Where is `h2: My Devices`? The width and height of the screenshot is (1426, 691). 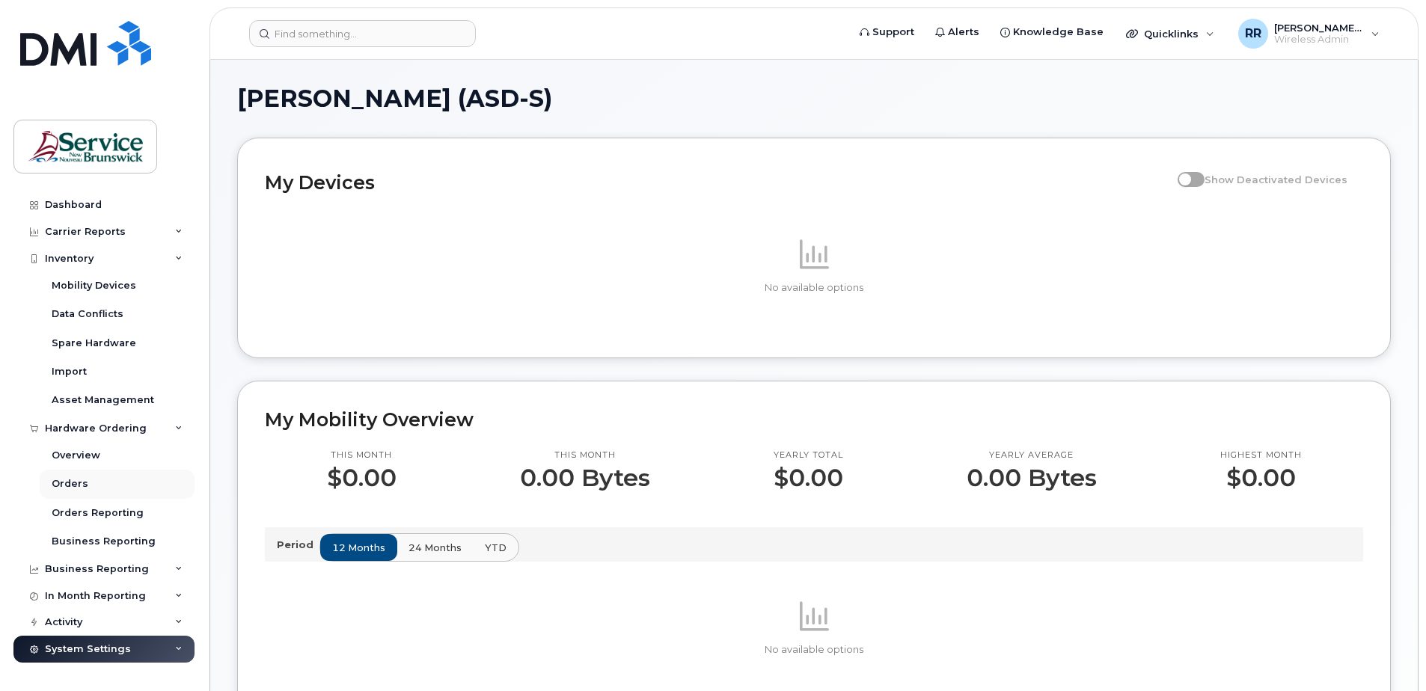 h2: My Devices is located at coordinates (717, 183).